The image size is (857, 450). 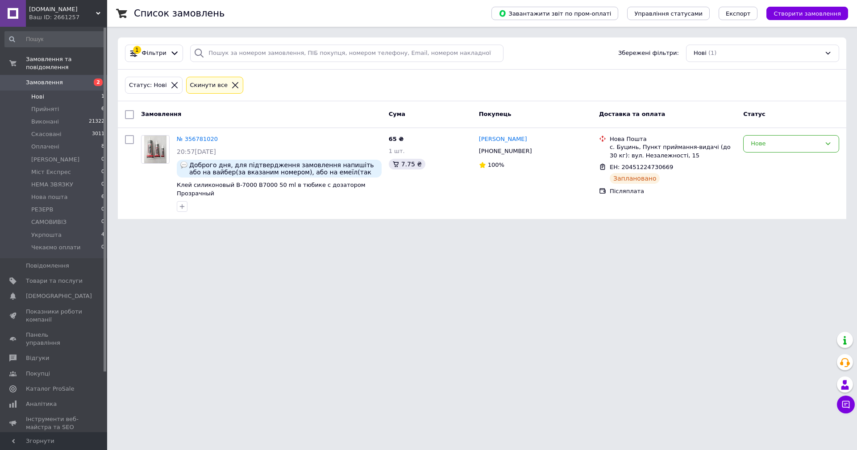 I want to click on h1: Список замовлень, so click(x=179, y=13).